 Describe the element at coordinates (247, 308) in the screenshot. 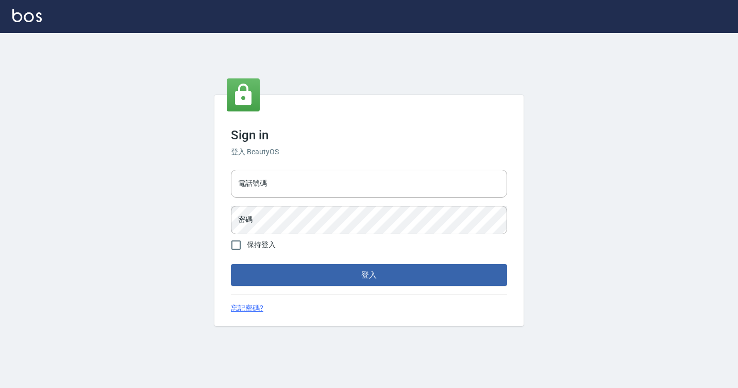

I see `a: 忘記密碼?` at that location.